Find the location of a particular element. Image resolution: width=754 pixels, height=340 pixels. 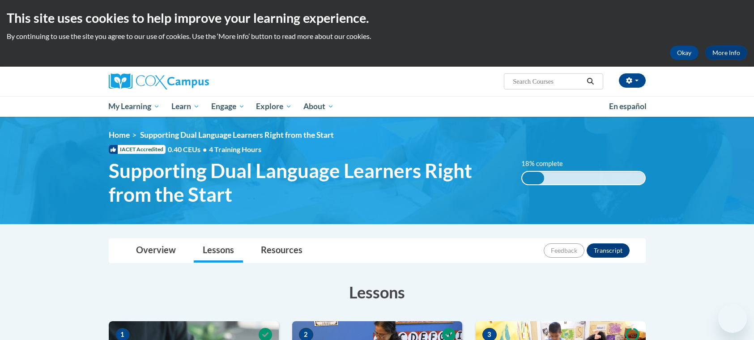

a: Explore is located at coordinates (274, 107).